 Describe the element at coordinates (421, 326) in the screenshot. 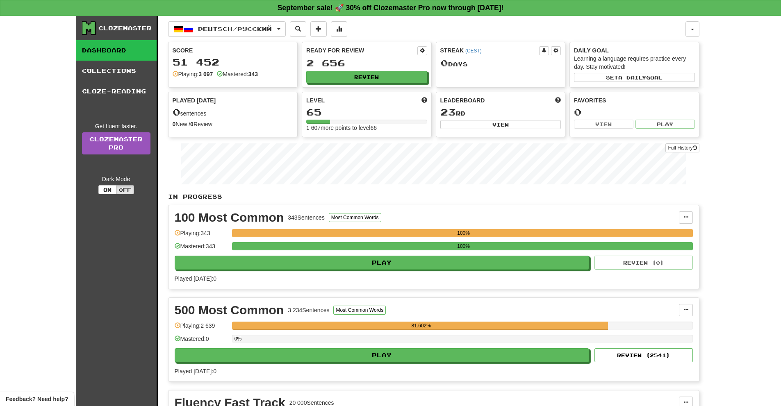

I see `div: 81.602%` at that location.